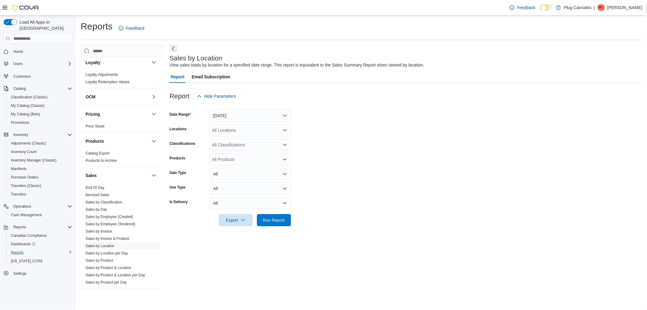  I want to click on span: End Of Day, so click(95, 187).